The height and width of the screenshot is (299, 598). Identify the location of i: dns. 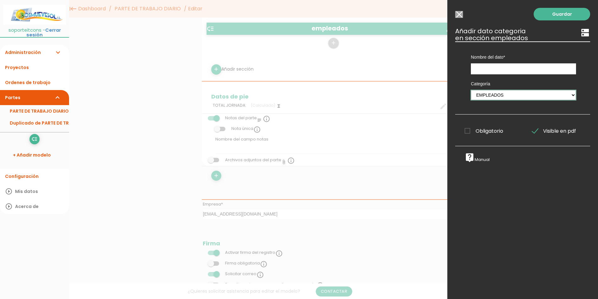
(585, 33).